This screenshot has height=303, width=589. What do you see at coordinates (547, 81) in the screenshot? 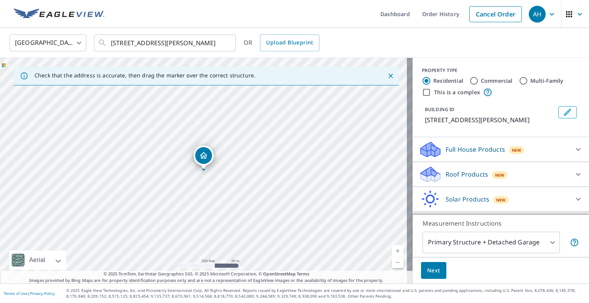
I see `label: Multi-Family` at bounding box center [547, 81].